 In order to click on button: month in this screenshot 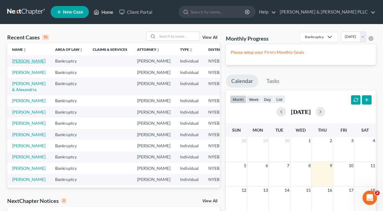, I will do `click(238, 99)`.